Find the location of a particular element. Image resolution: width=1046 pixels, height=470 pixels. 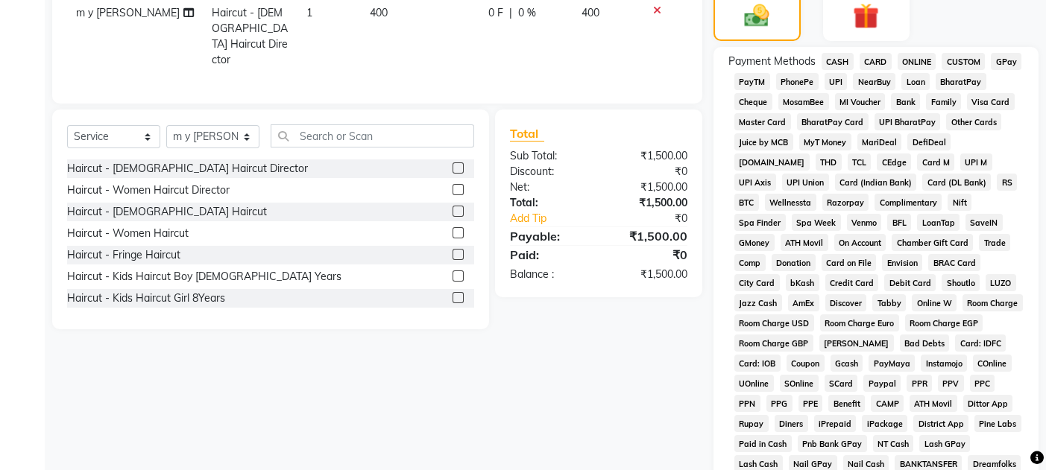

span: Room Charge EGP is located at coordinates (944, 323).